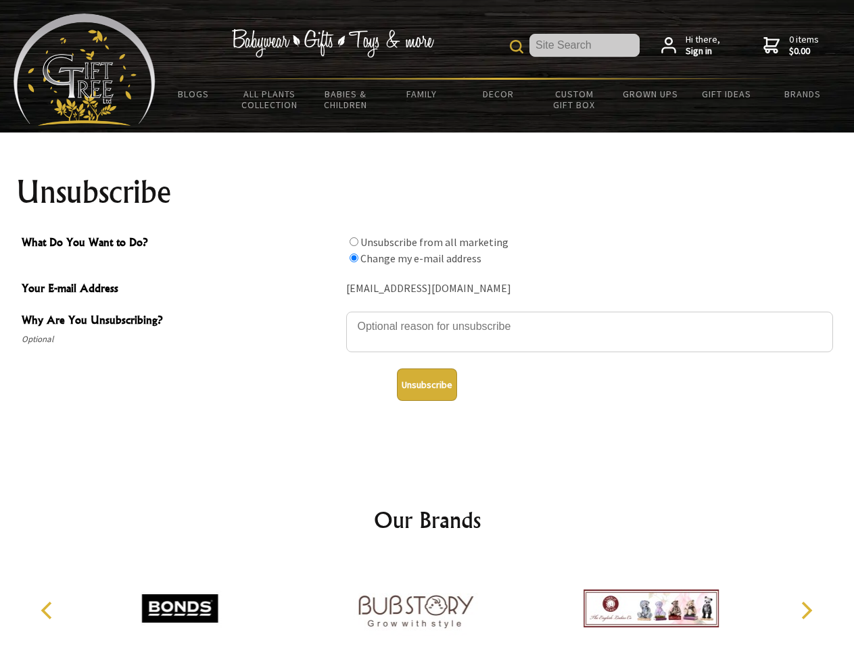  What do you see at coordinates (804, 51) in the screenshot?
I see `strong: $0.00` at bounding box center [804, 51].